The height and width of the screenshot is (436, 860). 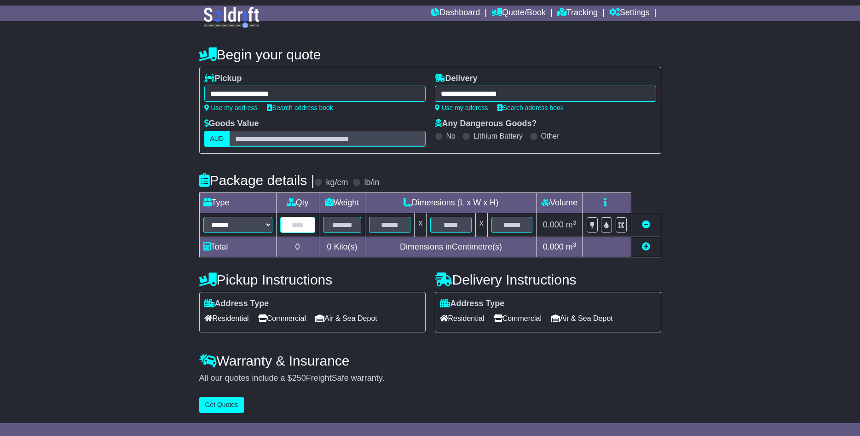 What do you see at coordinates (237, 247) in the screenshot?
I see `td: Total` at bounding box center [237, 247].